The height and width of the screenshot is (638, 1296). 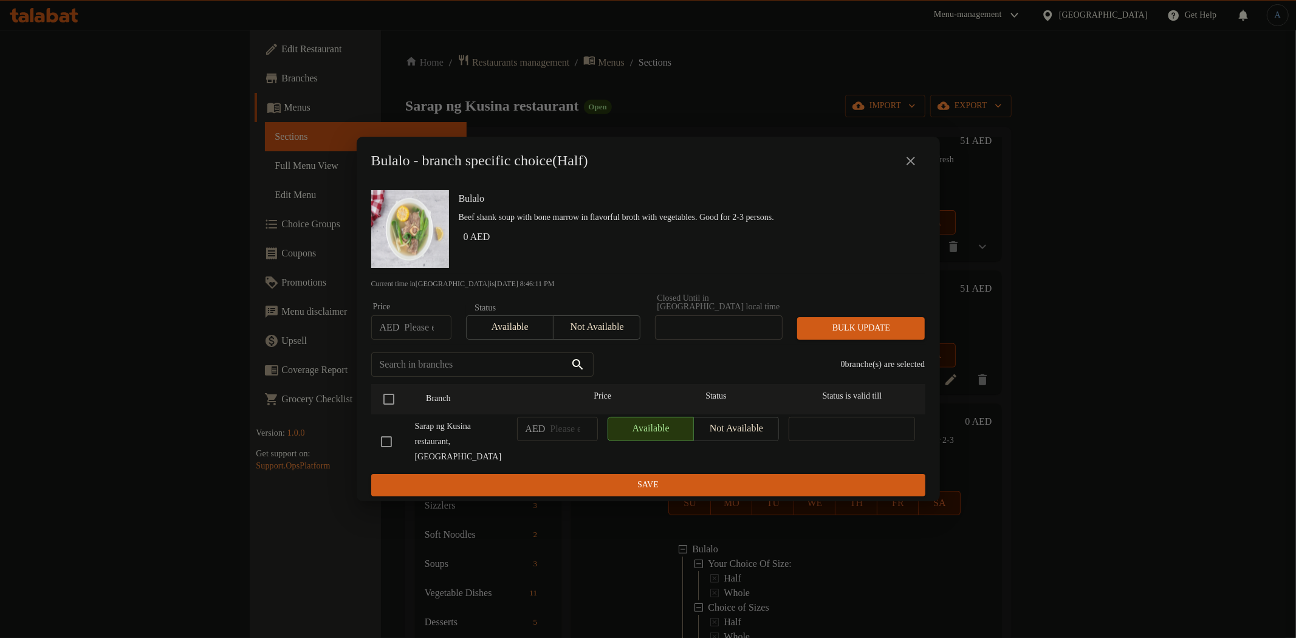 What do you see at coordinates (883, 365) in the screenshot?
I see `p: 0 branche(s) are selected` at bounding box center [883, 365].